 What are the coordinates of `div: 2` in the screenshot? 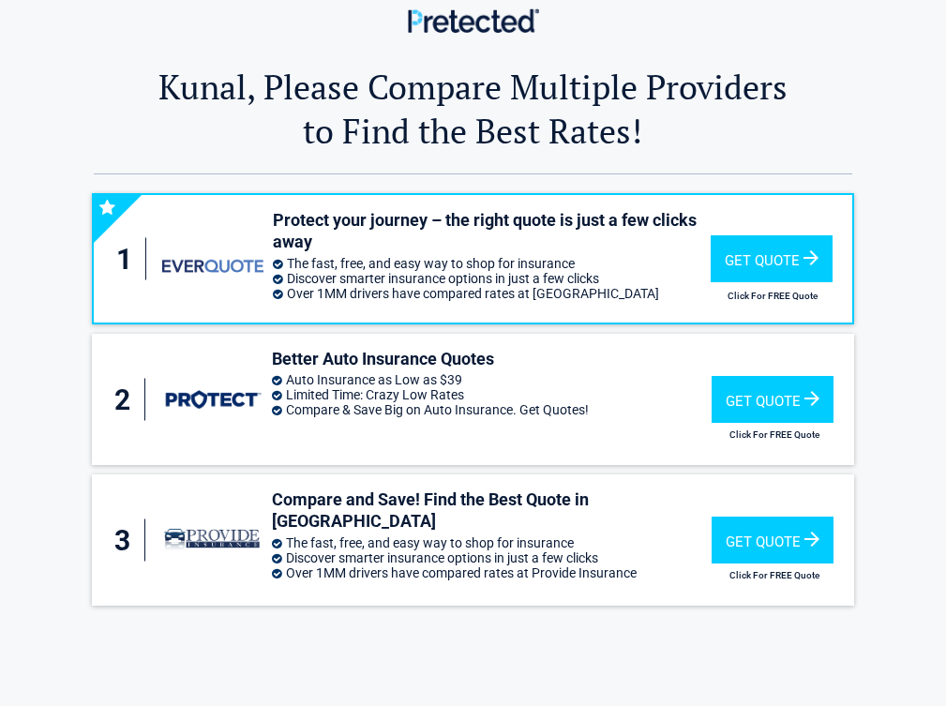 It's located at (128, 400).